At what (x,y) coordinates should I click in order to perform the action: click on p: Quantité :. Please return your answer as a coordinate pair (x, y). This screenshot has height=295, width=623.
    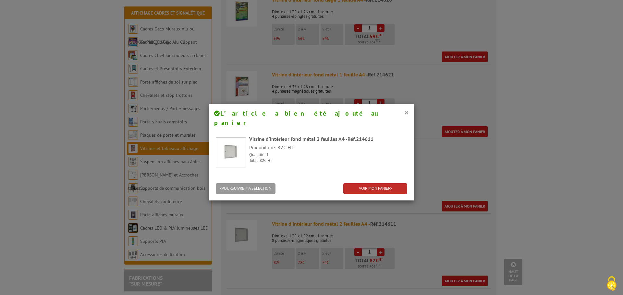
    Looking at the image, I should click on (328, 155).